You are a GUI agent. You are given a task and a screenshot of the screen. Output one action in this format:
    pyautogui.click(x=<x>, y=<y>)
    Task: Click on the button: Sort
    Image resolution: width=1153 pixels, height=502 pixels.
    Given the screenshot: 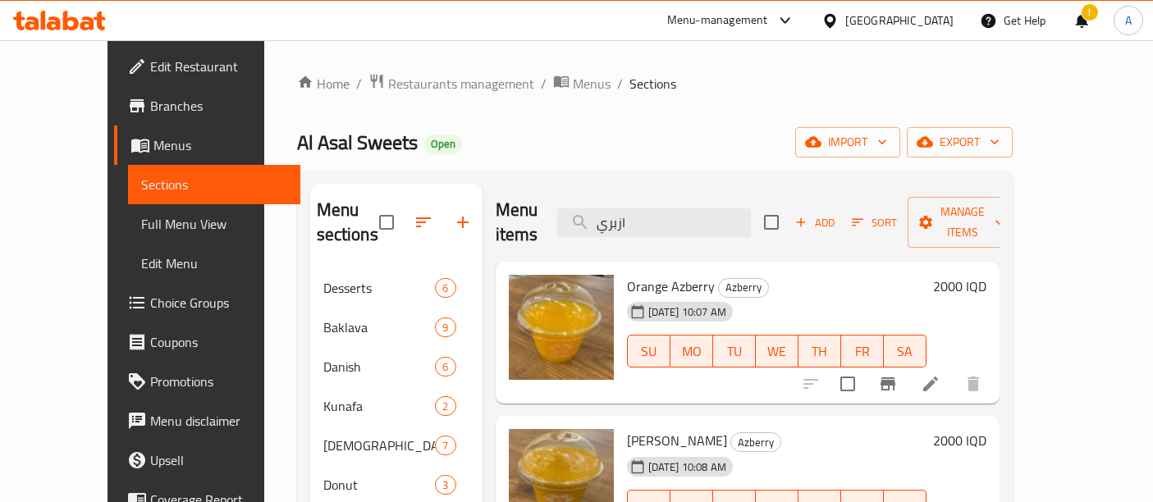 What is the action you would take?
    pyautogui.click(x=874, y=222)
    